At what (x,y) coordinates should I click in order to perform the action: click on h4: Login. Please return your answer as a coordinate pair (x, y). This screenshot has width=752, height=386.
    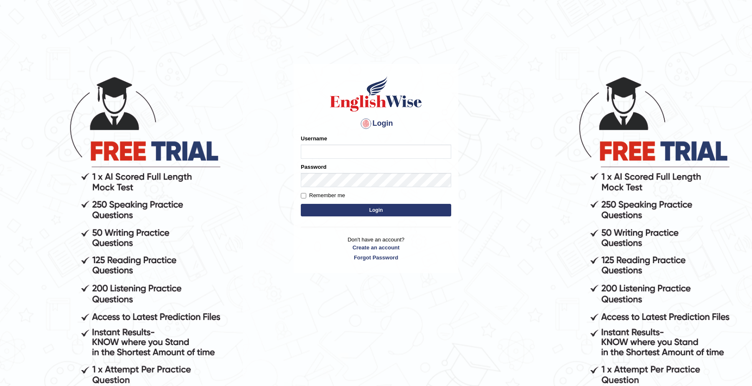
    Looking at the image, I should click on (376, 124).